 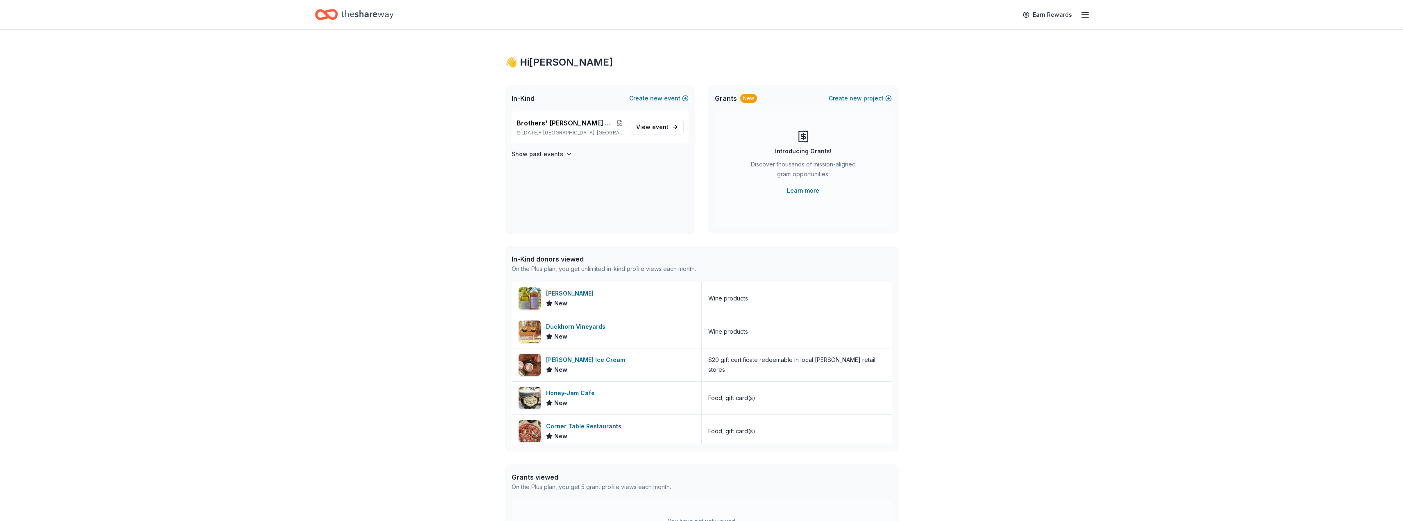 What do you see at coordinates (530, 431) in the screenshot?
I see `img: Image for Corner Table Restaurants` at bounding box center [530, 431].